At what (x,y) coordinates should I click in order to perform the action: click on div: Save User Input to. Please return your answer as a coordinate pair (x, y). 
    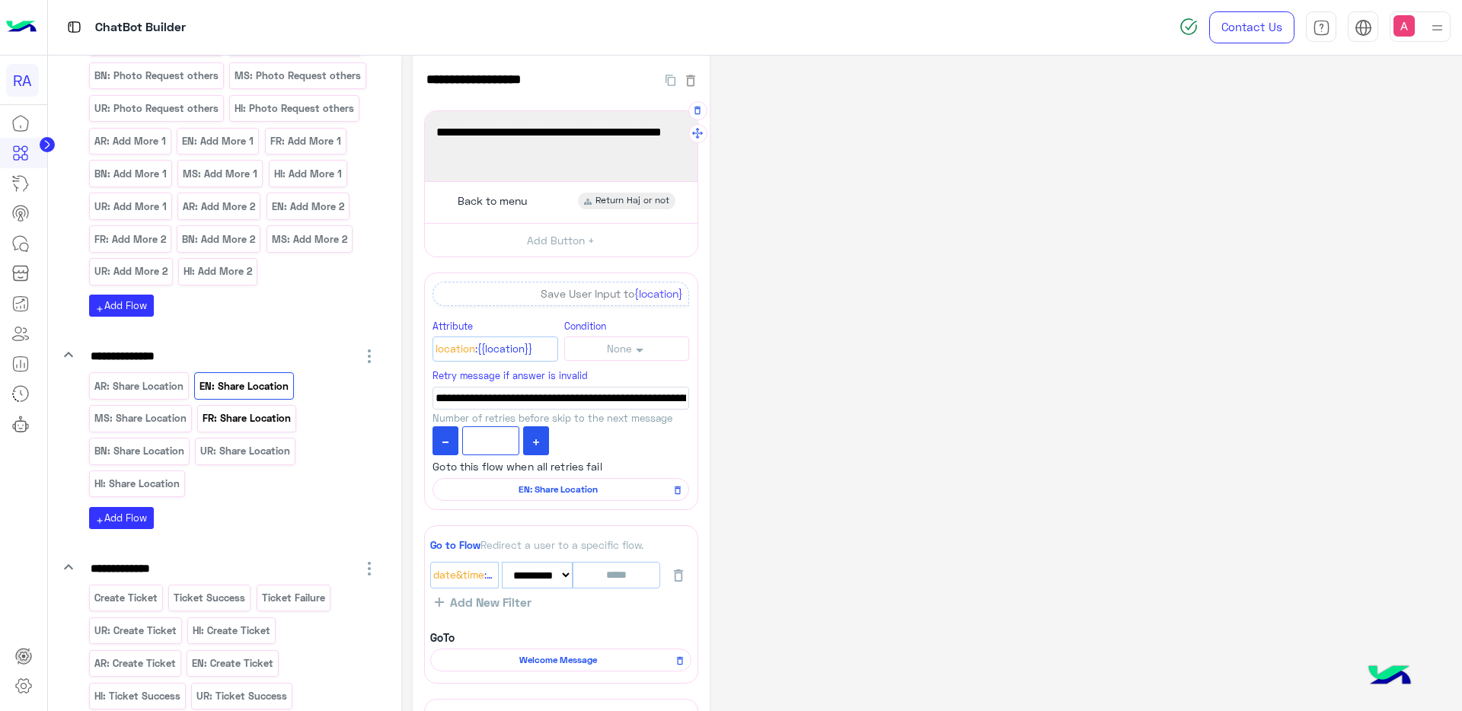
    Looking at the image, I should click on (560, 294).